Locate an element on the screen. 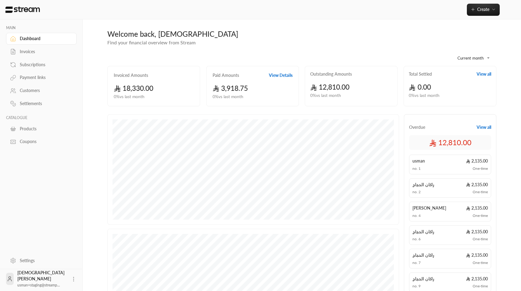 This screenshot has width=521, height=291. div: Current month is located at coordinates (470, 58).